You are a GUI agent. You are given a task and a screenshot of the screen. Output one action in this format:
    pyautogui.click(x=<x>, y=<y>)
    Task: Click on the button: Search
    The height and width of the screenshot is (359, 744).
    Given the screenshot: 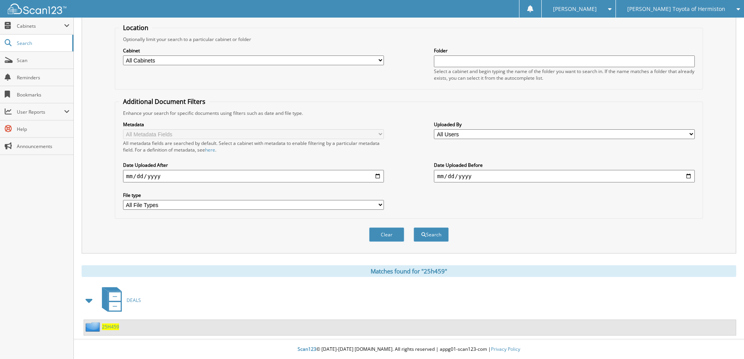 What is the action you would take?
    pyautogui.click(x=431, y=234)
    